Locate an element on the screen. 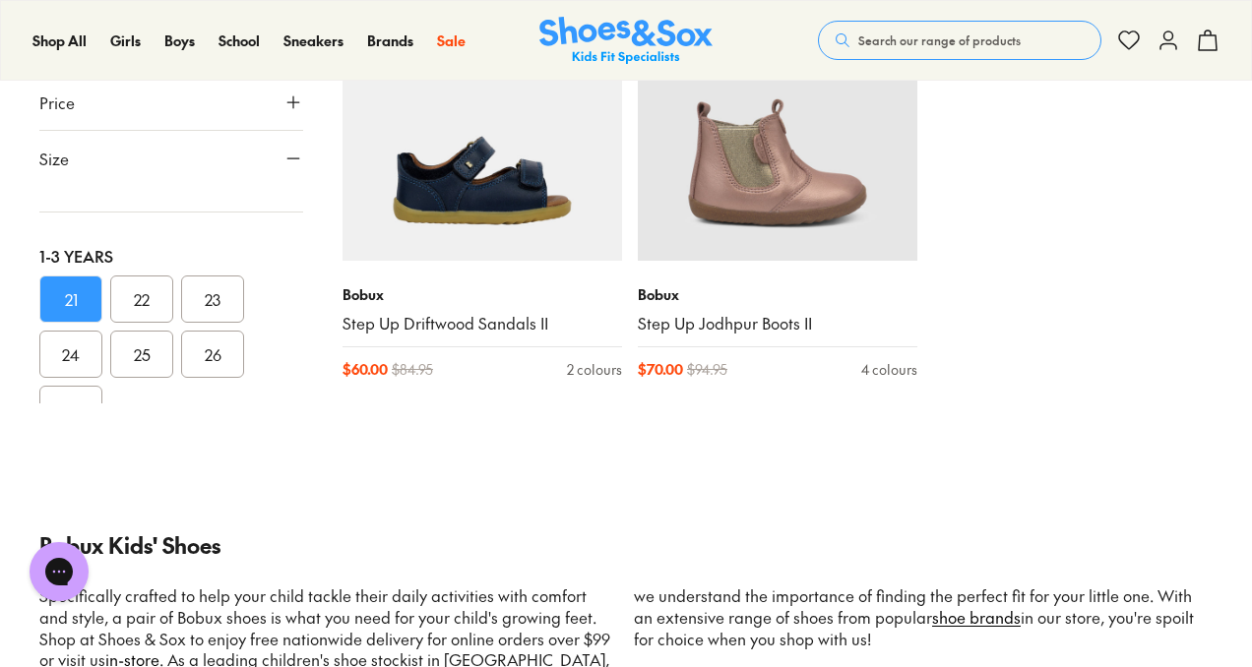 This screenshot has width=1252, height=667. span: Boys is located at coordinates (179, 40).